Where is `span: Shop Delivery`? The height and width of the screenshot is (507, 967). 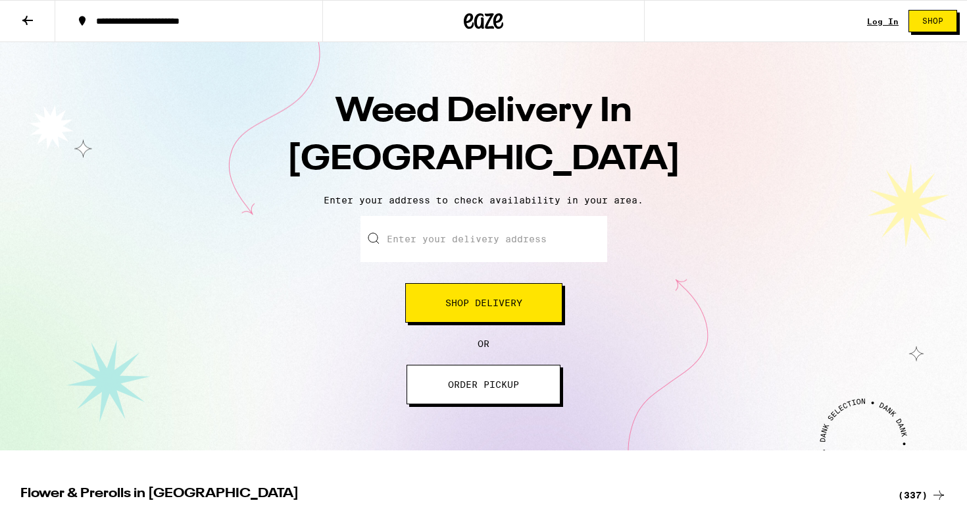
span: Shop Delivery is located at coordinates (483, 303).